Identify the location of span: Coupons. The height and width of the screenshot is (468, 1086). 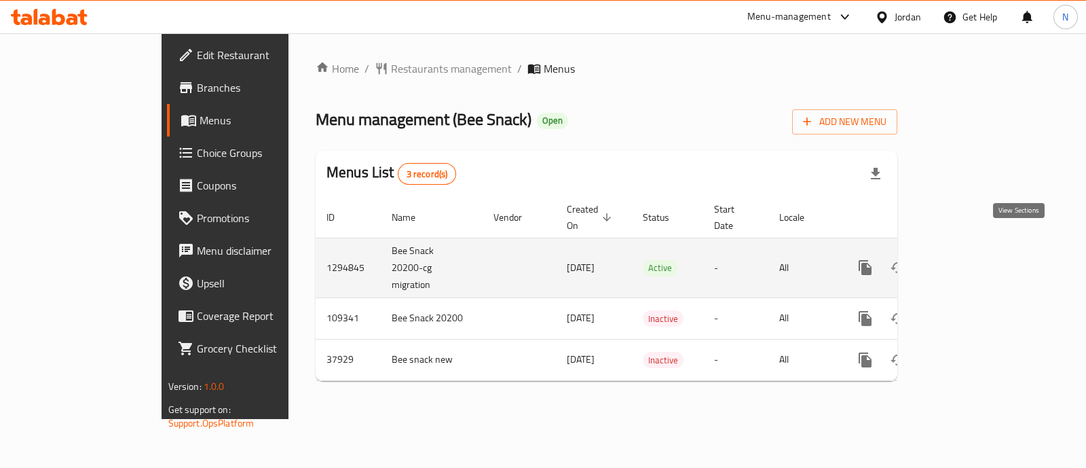
(264, 185).